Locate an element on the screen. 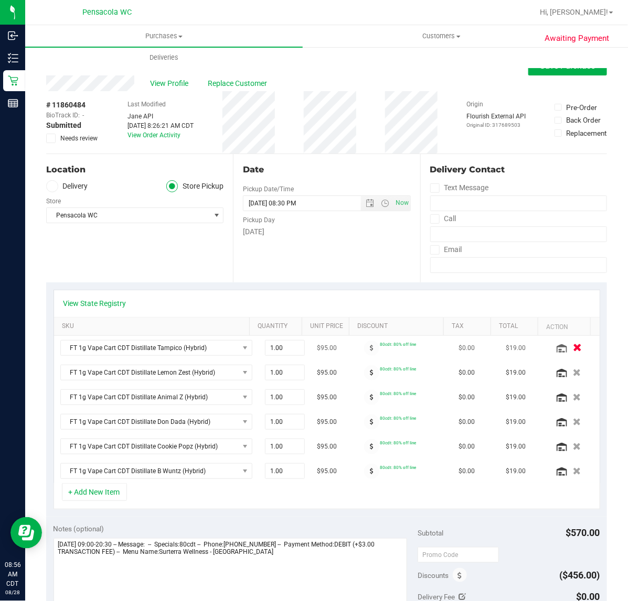  span: Customers is located at coordinates (441, 36).